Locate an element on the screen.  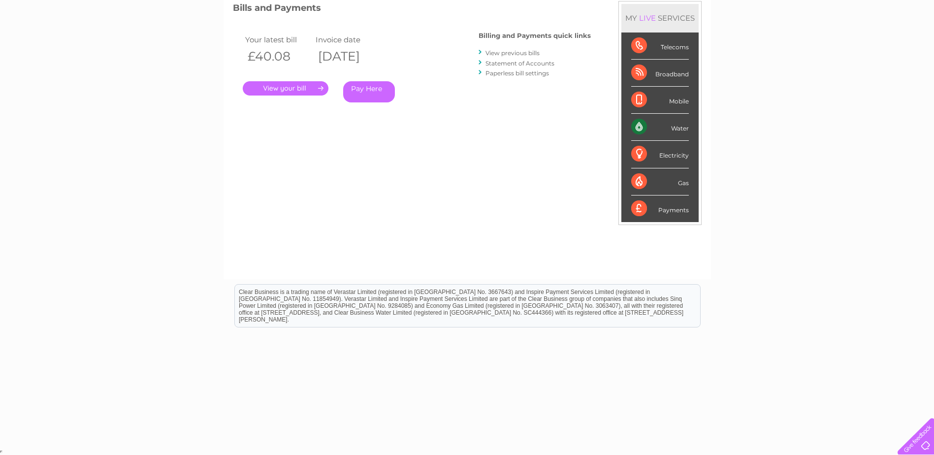
span: 0333 014 3131 is located at coordinates (783, 11).